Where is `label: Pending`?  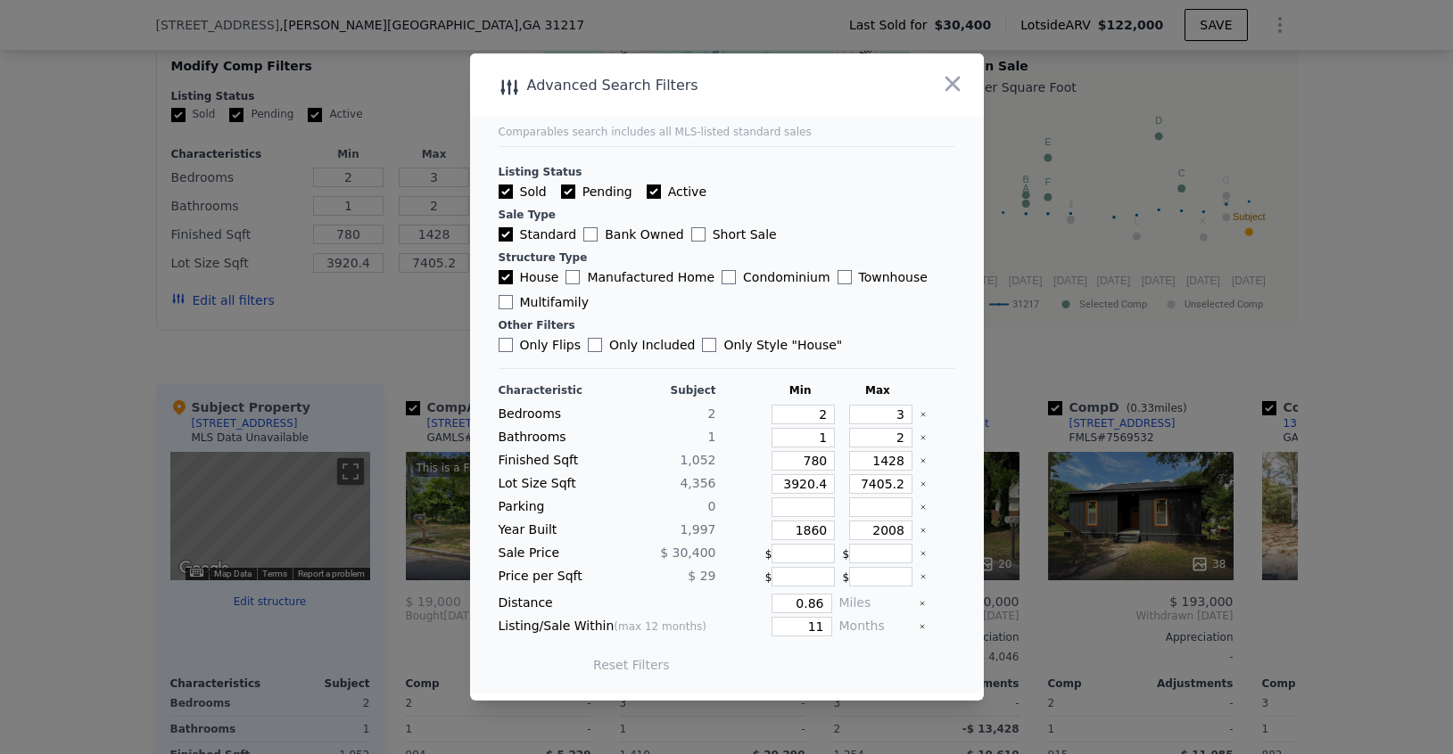 label: Pending is located at coordinates (597, 192).